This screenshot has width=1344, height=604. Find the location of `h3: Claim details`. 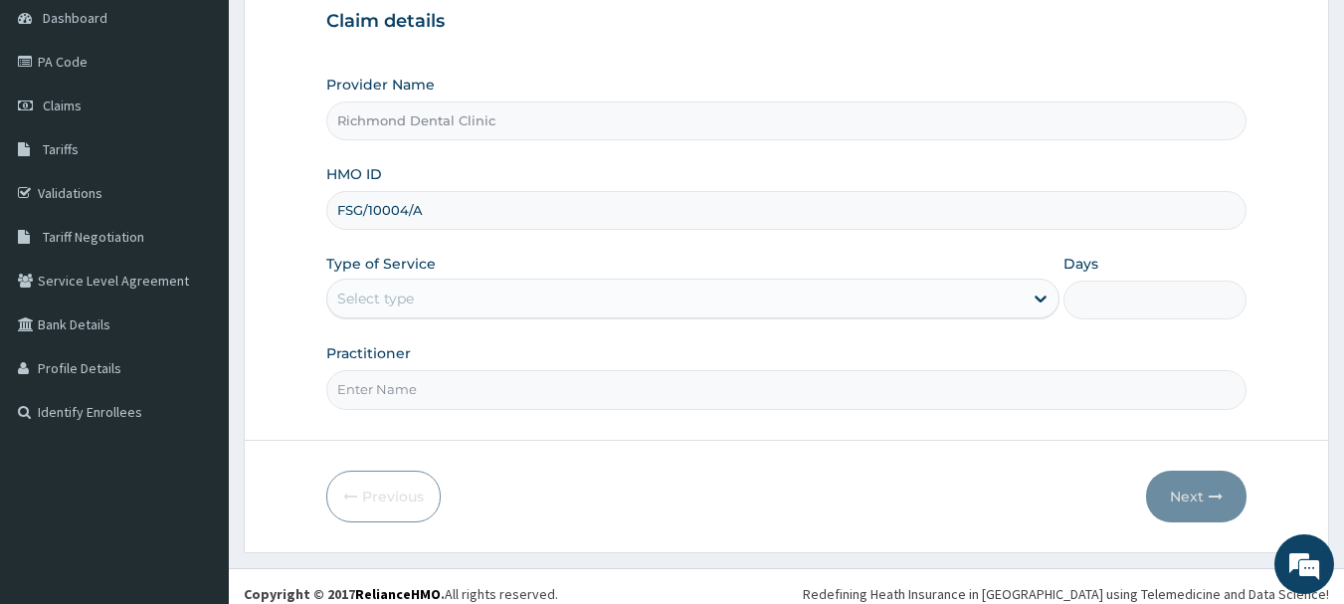

h3: Claim details is located at coordinates (787, 22).